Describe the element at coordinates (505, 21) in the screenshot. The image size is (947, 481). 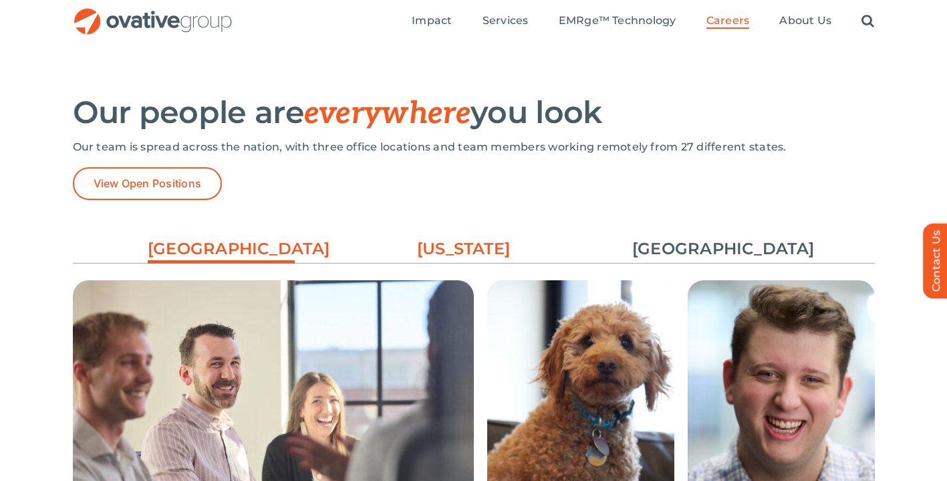
I see `span: Services` at that location.